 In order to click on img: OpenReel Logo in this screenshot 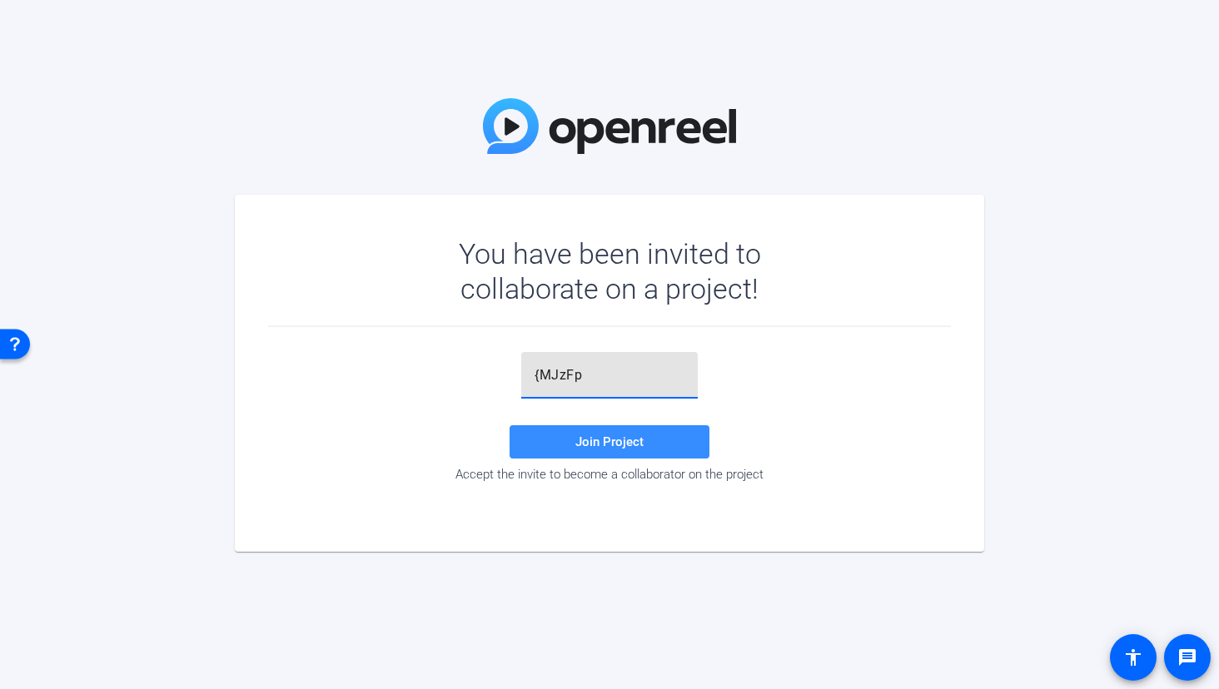, I will do `click(609, 126)`.